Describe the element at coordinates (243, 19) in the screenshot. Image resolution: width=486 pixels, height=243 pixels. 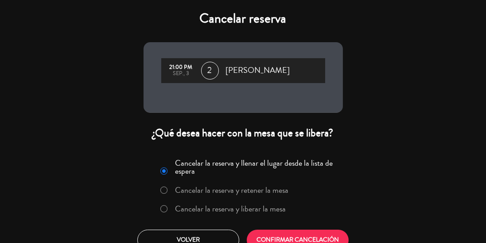
I see `h4: Cancelar reserva` at that location.